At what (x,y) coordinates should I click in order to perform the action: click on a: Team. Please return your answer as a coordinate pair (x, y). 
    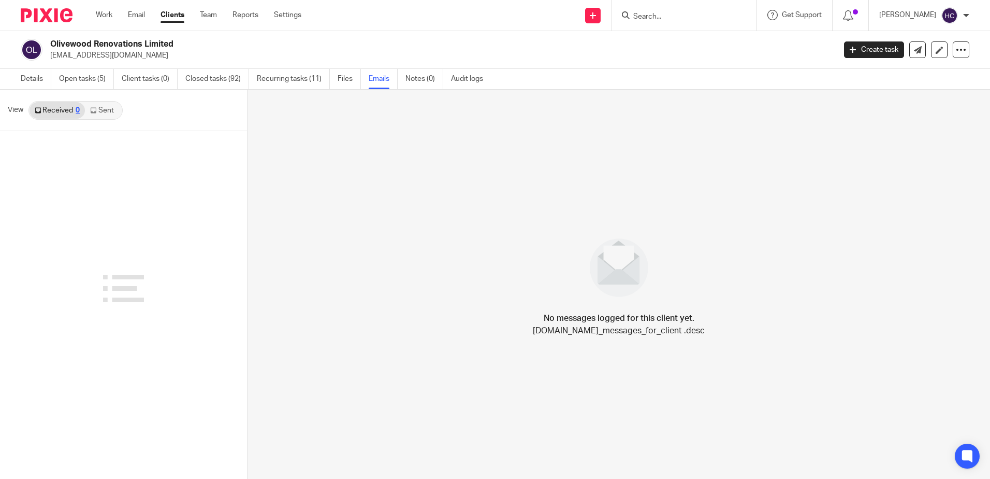
    Looking at the image, I should click on (208, 15).